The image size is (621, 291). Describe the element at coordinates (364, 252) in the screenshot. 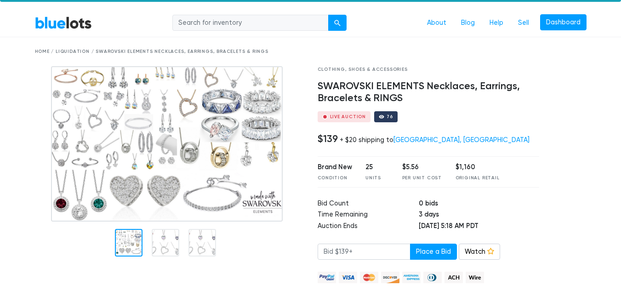

I see `input: Bid $139+` at that location.